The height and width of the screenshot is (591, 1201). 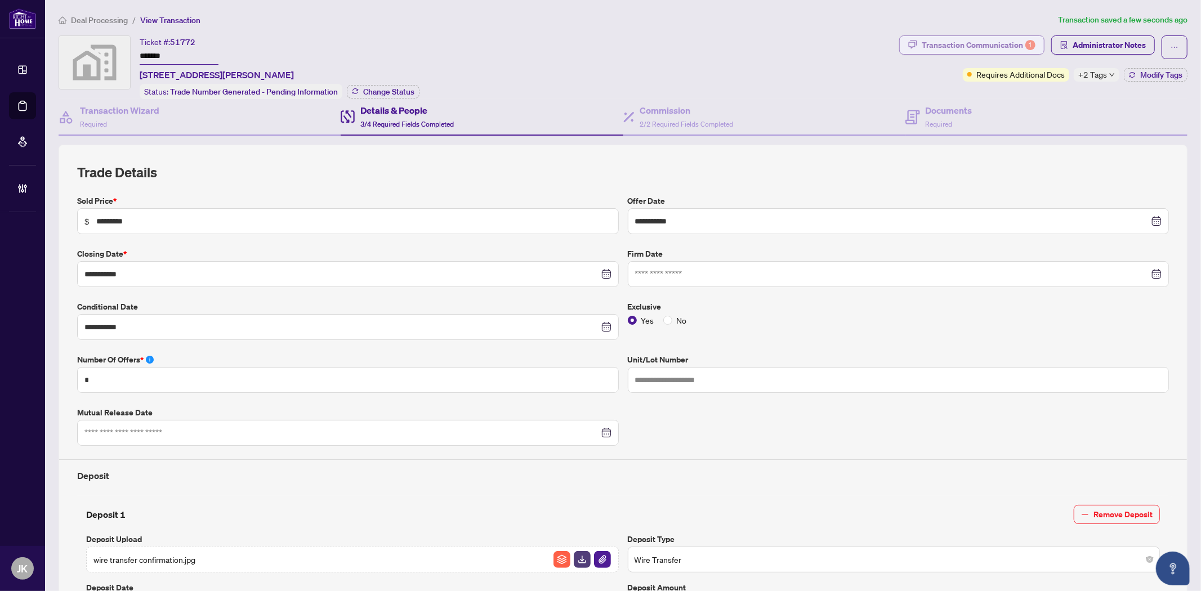 I want to click on span: 51772, so click(x=182, y=42).